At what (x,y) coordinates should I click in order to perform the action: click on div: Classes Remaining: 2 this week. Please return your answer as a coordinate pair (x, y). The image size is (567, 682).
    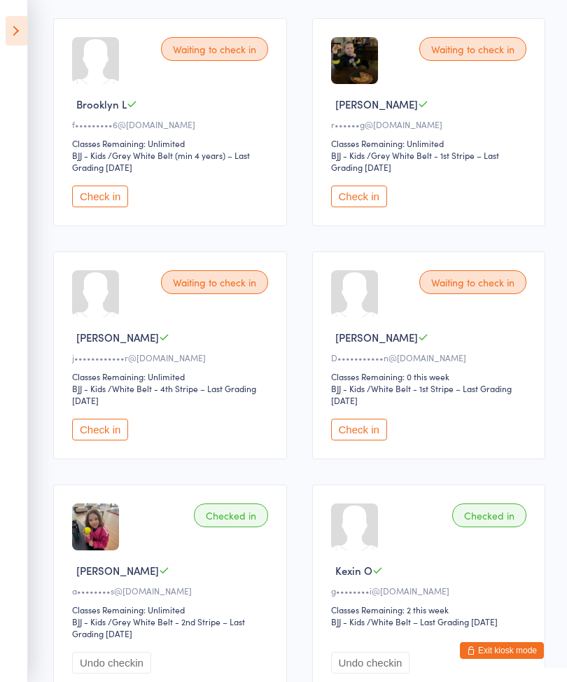
    Looking at the image, I should click on (432, 609).